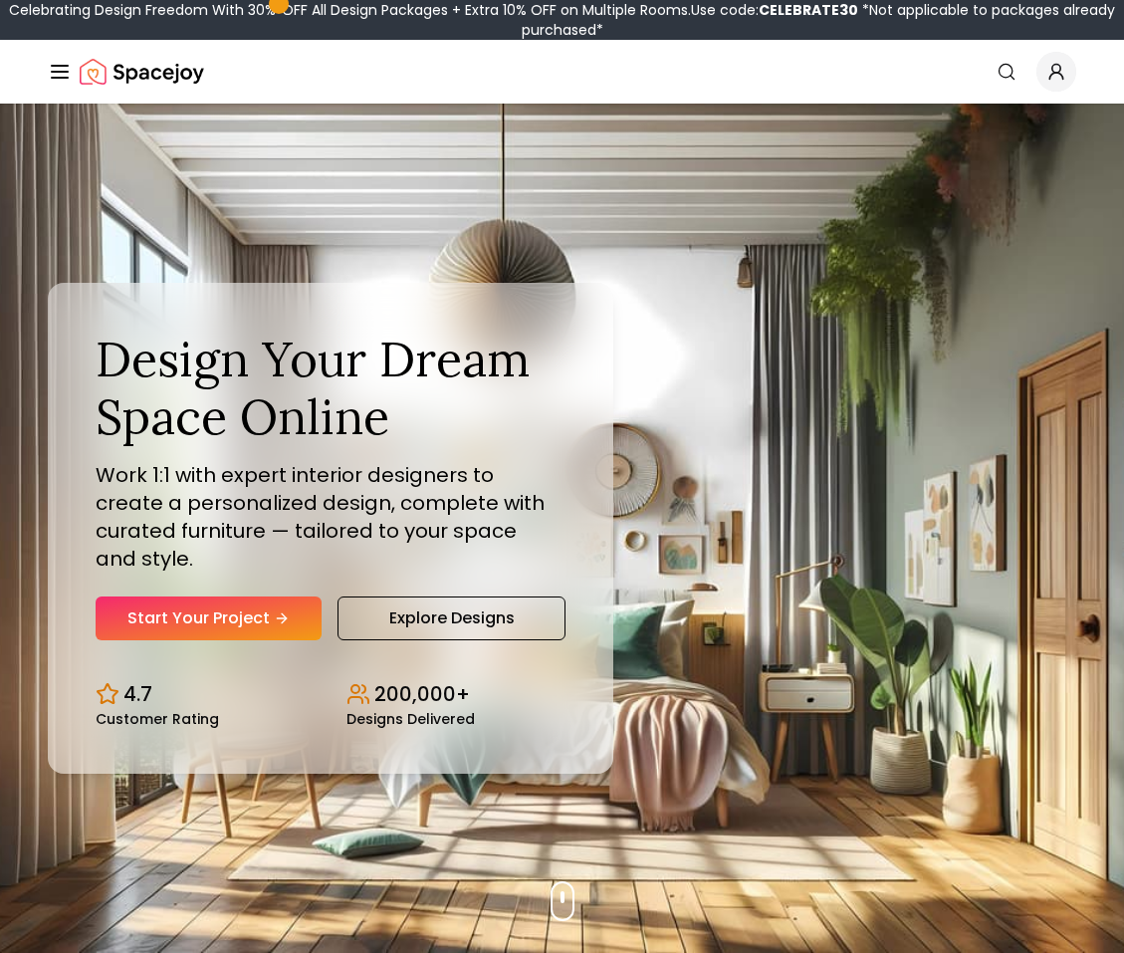 The image size is (1124, 953). Describe the element at coordinates (451, 618) in the screenshot. I see `a: Explore Designs` at that location.